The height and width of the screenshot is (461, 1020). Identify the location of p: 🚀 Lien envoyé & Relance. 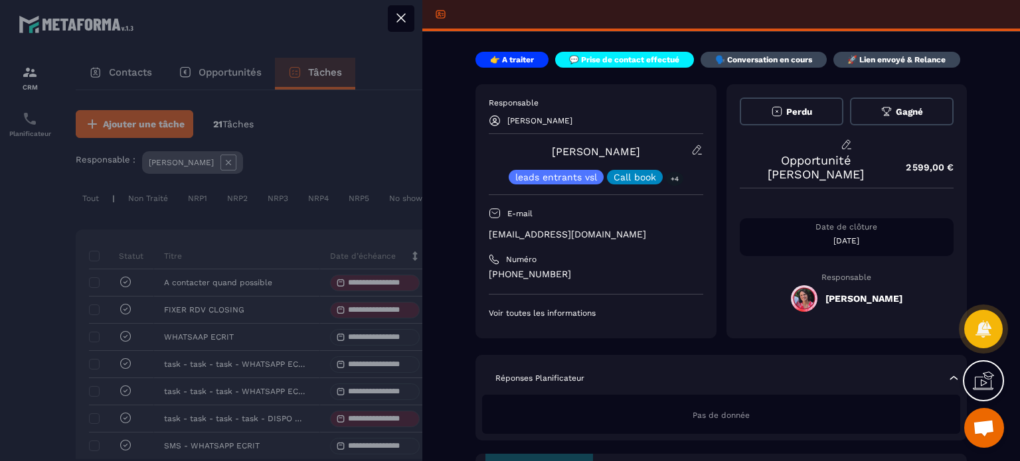
(896, 60).